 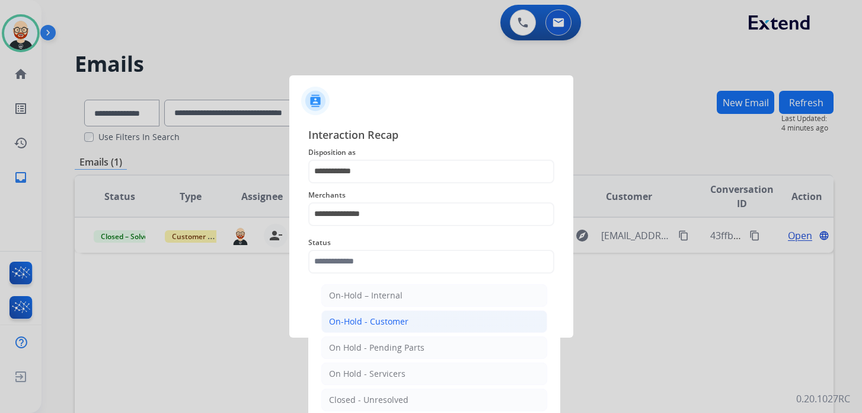 I want to click on p: 0.20.1027RC, so click(x=823, y=399).